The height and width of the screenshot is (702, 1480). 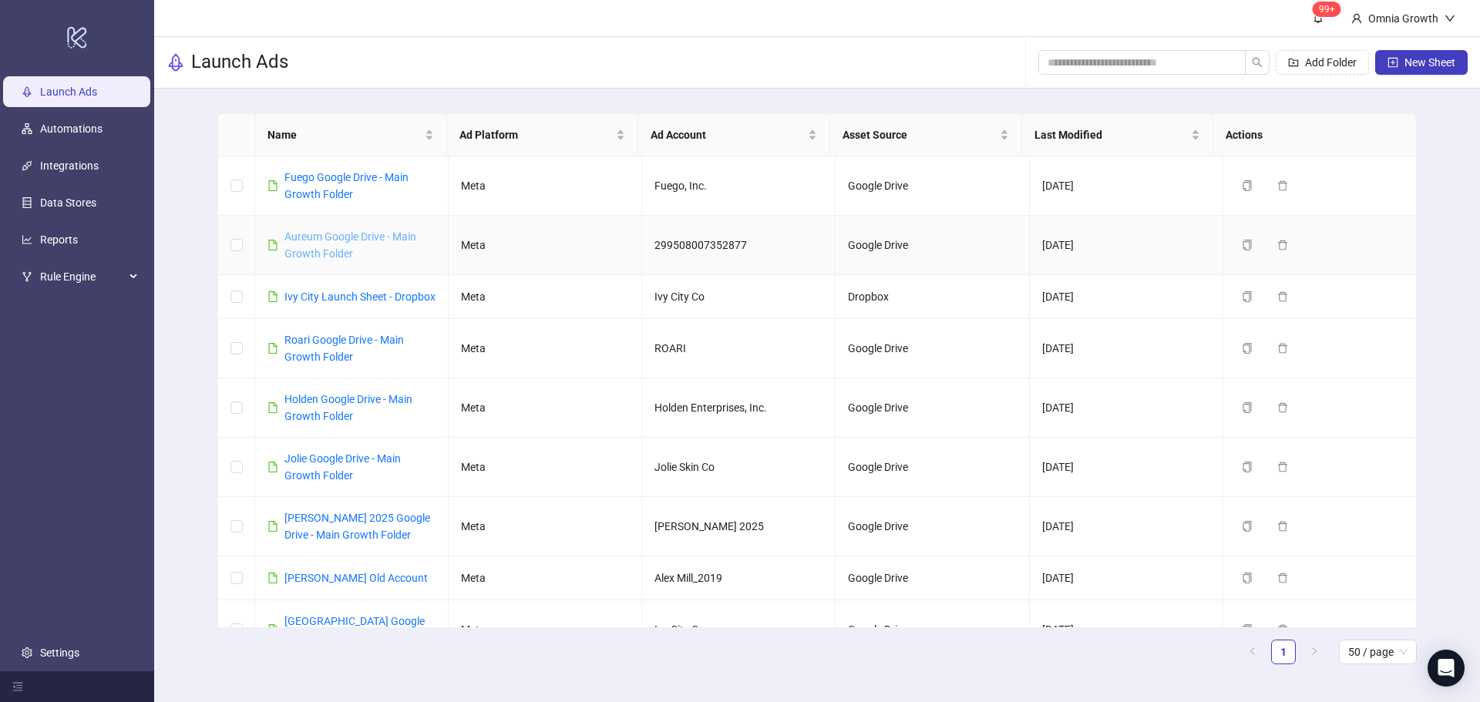 I want to click on a: Jolie Google Drive - Main Growth Folder, so click(x=342, y=467).